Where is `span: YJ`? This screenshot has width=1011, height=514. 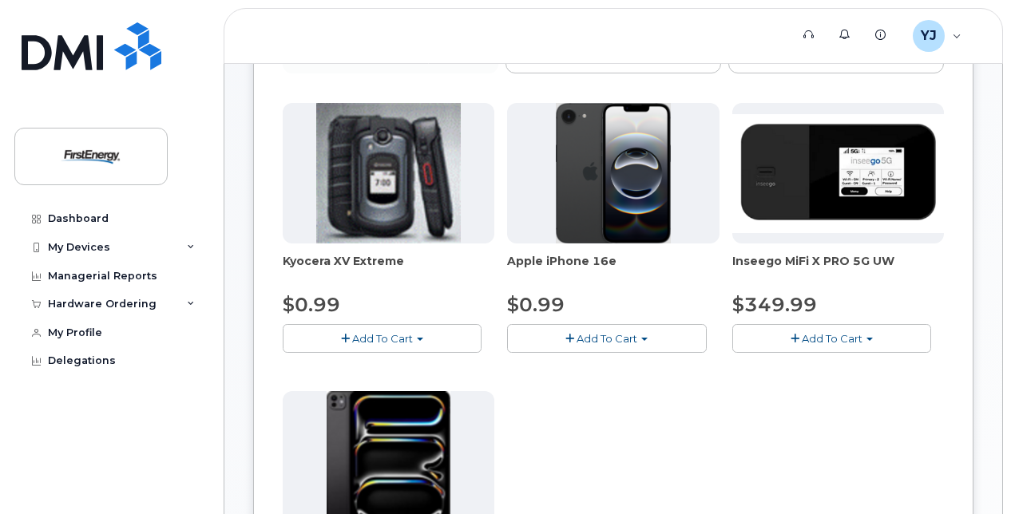
span: YJ is located at coordinates (929, 36).